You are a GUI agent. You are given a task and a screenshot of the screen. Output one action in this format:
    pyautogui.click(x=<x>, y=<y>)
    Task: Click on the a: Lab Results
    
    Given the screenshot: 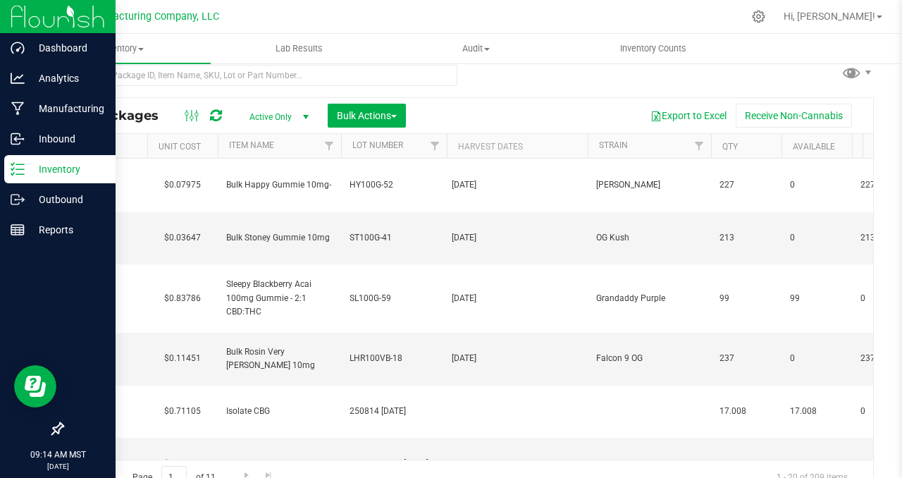 What is the action you would take?
    pyautogui.click(x=299, y=49)
    